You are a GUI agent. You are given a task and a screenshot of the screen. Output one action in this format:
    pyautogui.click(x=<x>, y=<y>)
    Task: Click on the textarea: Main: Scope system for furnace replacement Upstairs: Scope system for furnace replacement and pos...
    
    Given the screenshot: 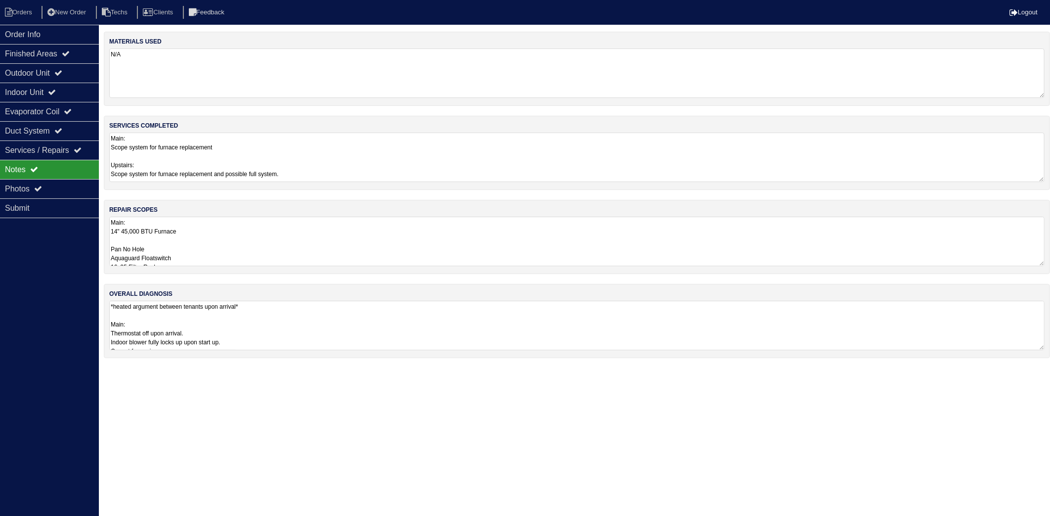 What is the action you would take?
    pyautogui.click(x=577, y=157)
    